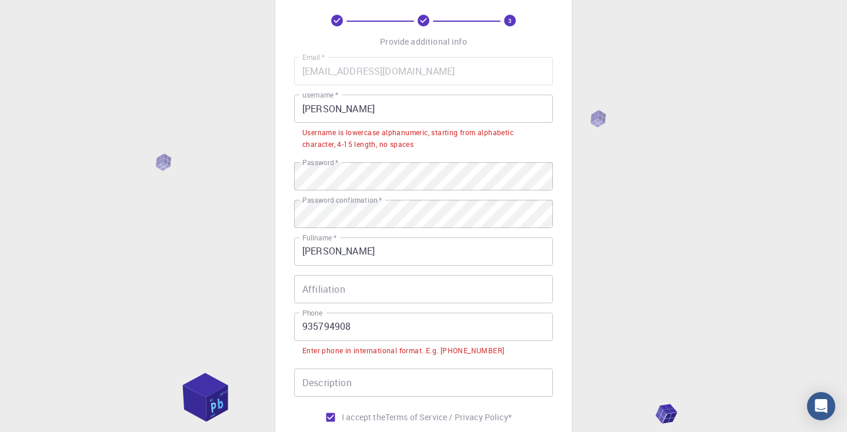  What do you see at coordinates (448, 418) in the screenshot?
I see `p: Terms of Service / Privacy Policy *` at bounding box center [448, 418].